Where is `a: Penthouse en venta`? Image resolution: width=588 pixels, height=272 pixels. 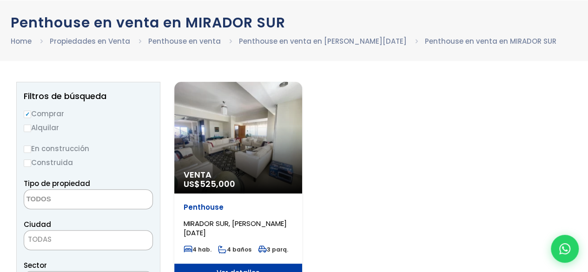 a: Penthouse en venta is located at coordinates (185, 41).